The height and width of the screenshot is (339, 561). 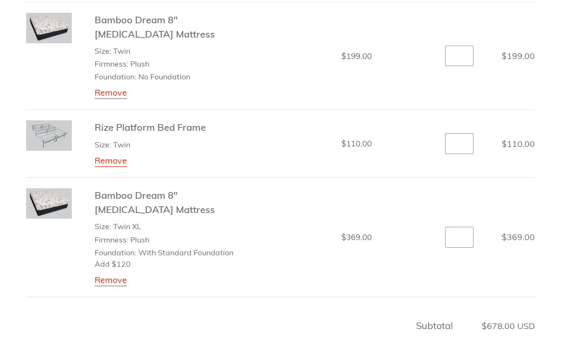 I want to click on span: $110.00, so click(x=518, y=144).